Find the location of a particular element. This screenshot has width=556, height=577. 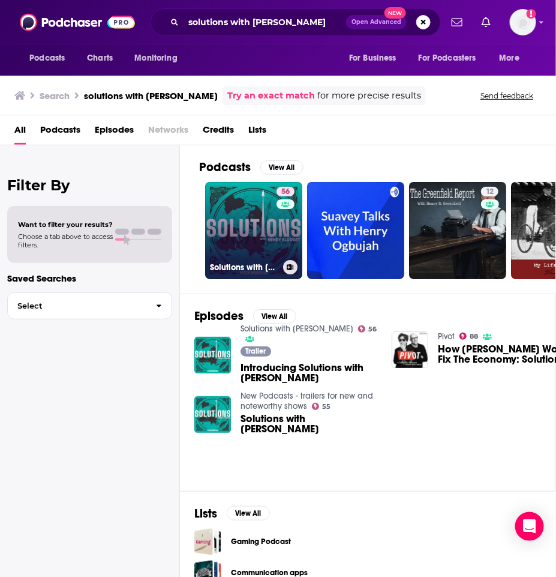

span: For Business is located at coordinates (373, 58).